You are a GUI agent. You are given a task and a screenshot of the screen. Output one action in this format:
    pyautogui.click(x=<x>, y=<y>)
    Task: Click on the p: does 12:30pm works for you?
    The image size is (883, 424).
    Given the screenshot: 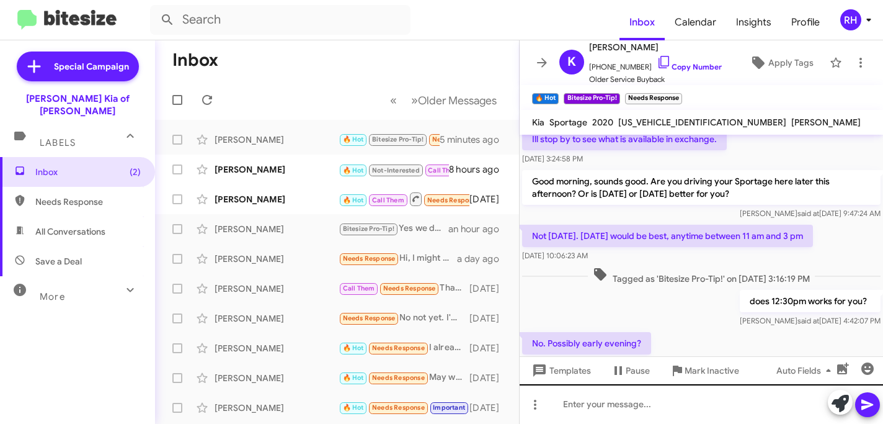 What is the action you would take?
    pyautogui.click(x=810, y=301)
    